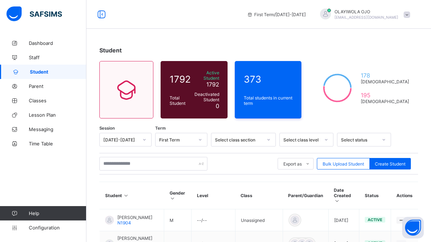  What do you see at coordinates (57, 228) in the screenshot?
I see `span: Configuration` at bounding box center [57, 228].